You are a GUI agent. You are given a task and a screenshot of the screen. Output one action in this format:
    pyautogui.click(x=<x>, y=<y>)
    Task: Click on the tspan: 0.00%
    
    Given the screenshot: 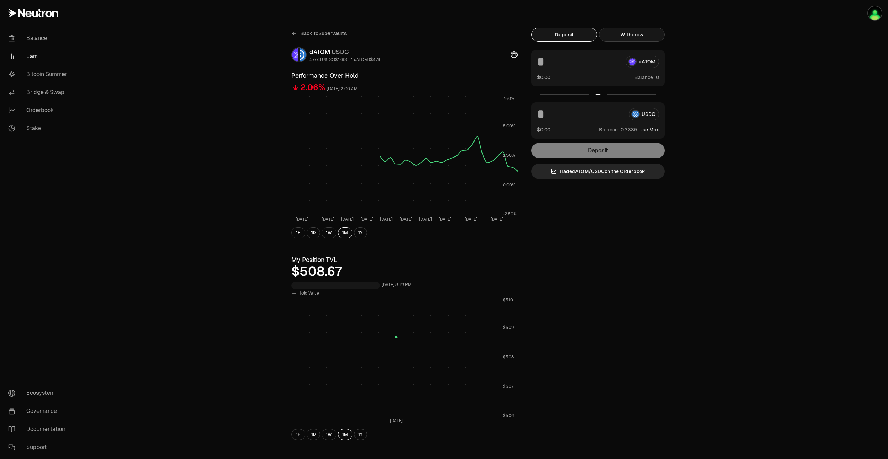 What is the action you would take?
    pyautogui.click(x=509, y=185)
    